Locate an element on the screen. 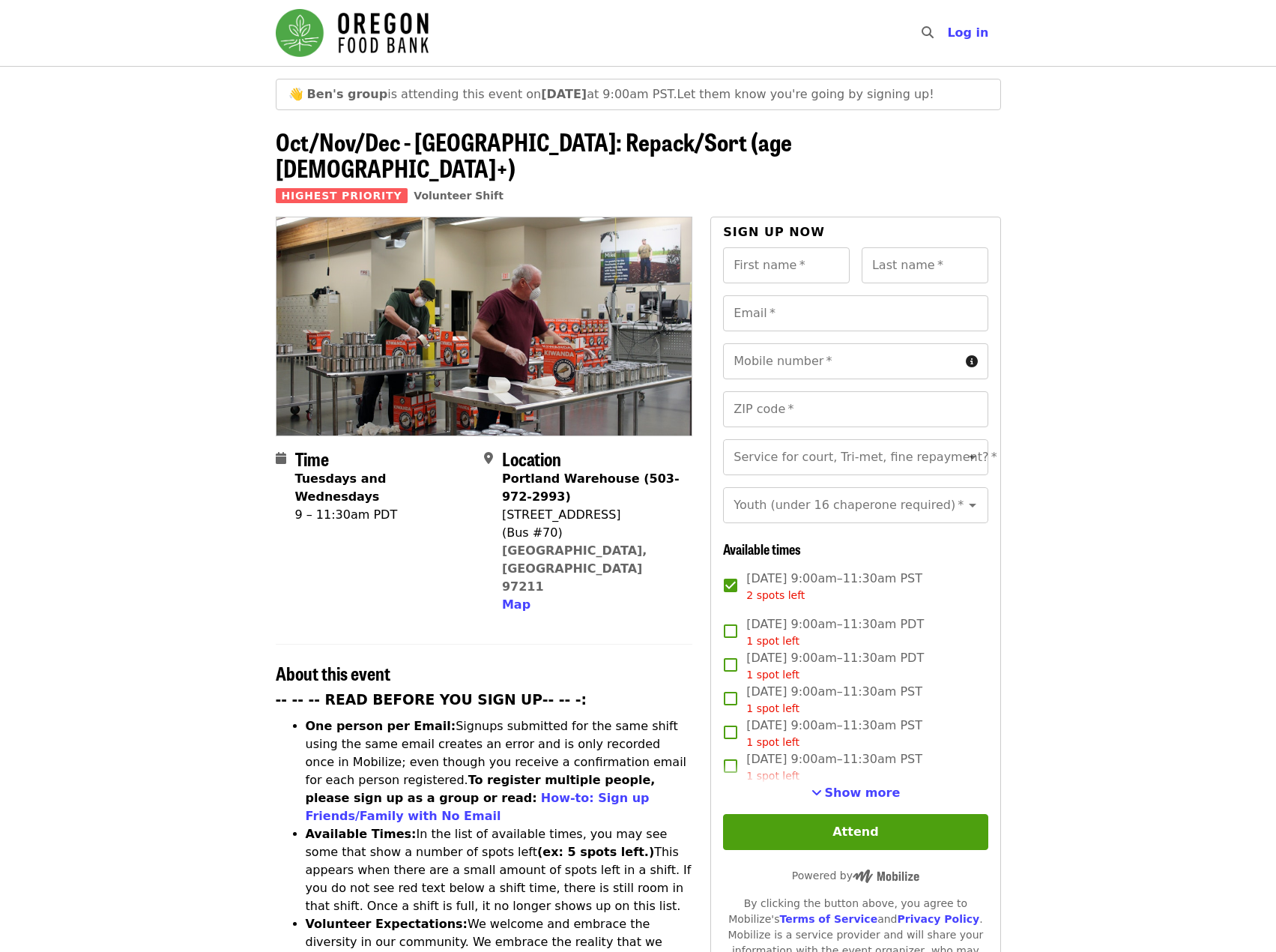 The width and height of the screenshot is (1276, 952). span: Log in is located at coordinates (967, 32).